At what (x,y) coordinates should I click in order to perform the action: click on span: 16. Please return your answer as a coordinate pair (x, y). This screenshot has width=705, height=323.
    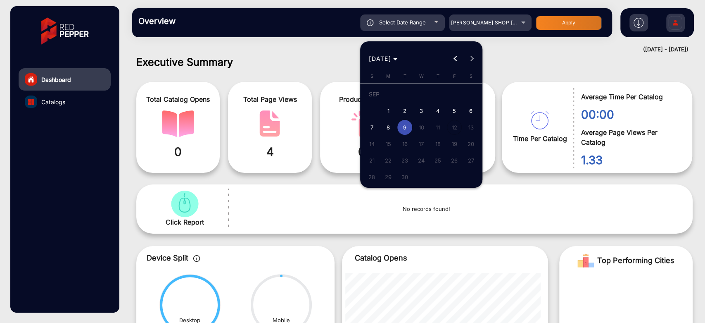
    Looking at the image, I should click on (405, 144).